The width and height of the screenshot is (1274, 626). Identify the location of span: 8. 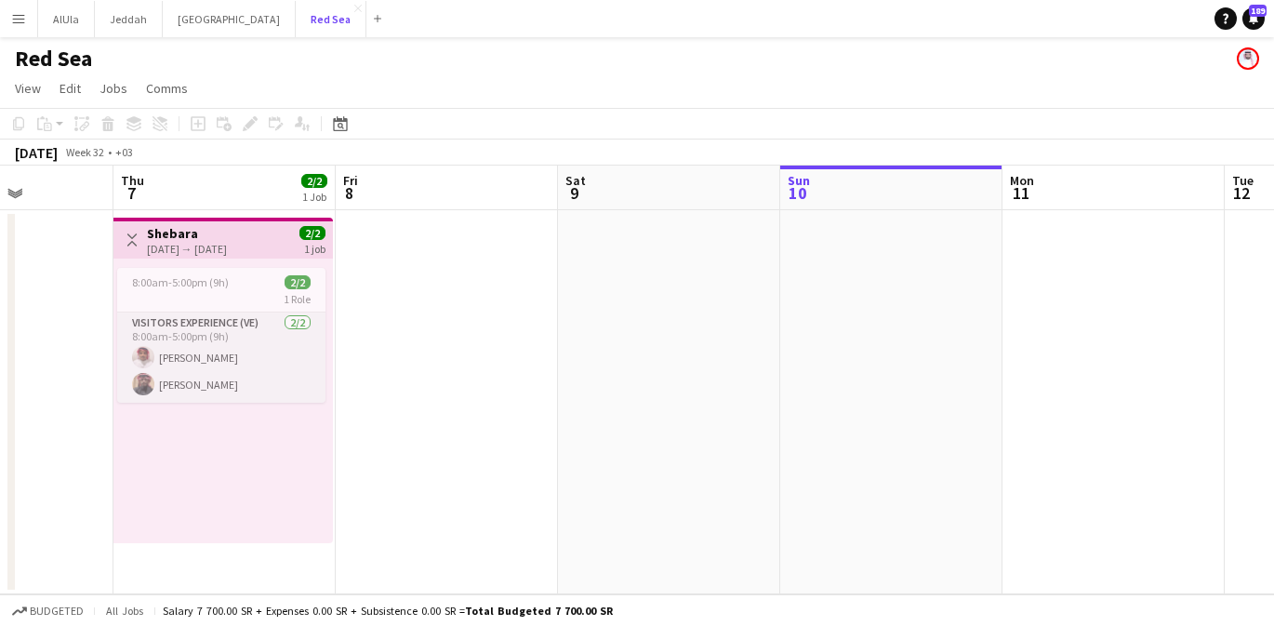
(349, 192).